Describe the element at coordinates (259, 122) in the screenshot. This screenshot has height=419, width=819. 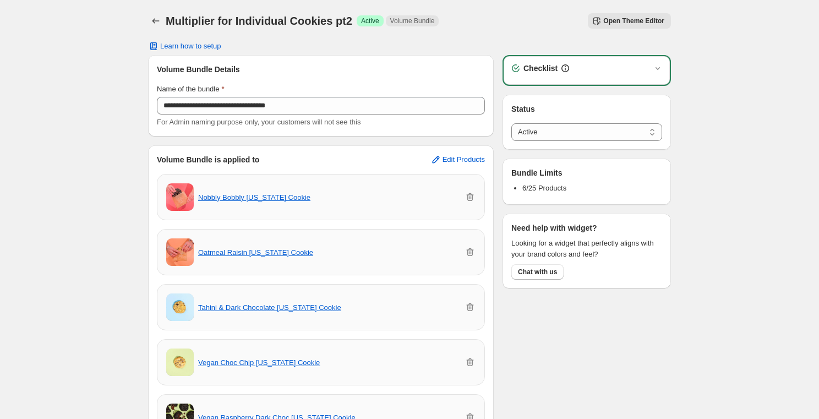
I see `span: For Admin naming purpose only, your customers will not see this` at that location.